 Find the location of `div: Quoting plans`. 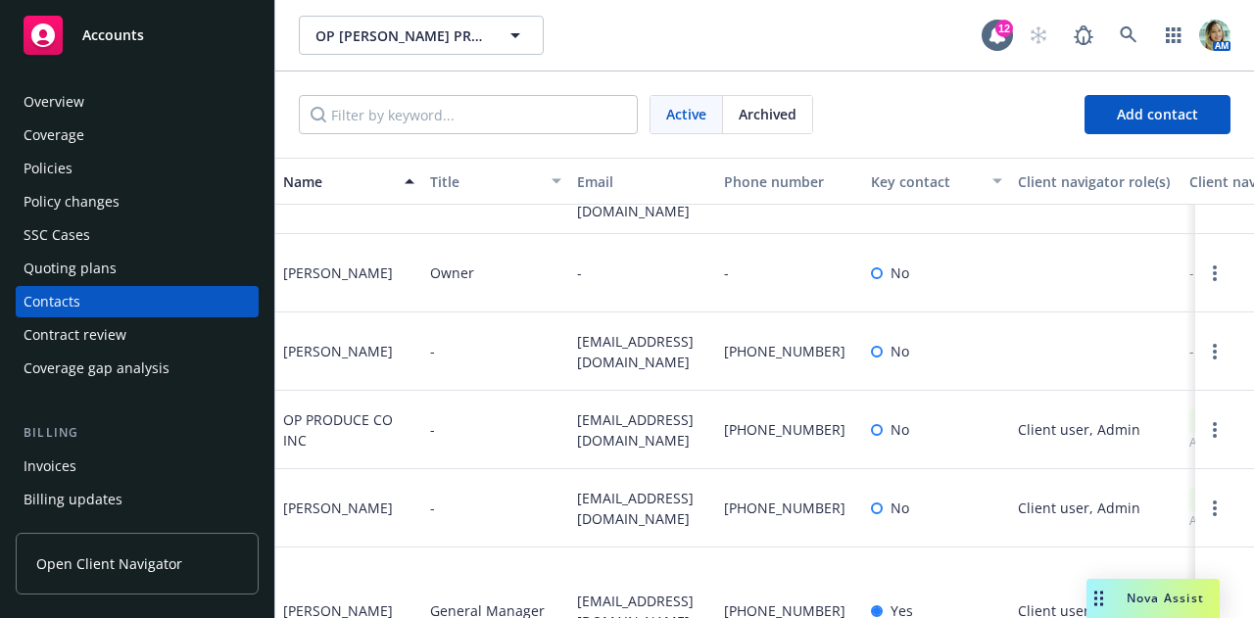

div: Quoting plans is located at coordinates (70, 268).